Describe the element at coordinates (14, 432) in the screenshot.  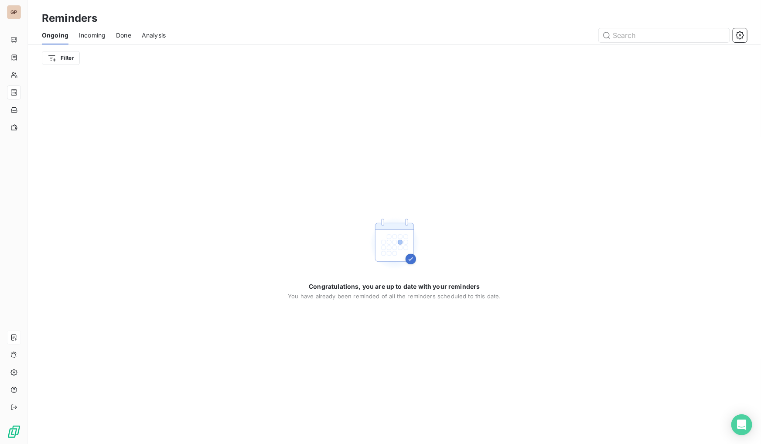
I see `img: Logo LeanPay` at that location.